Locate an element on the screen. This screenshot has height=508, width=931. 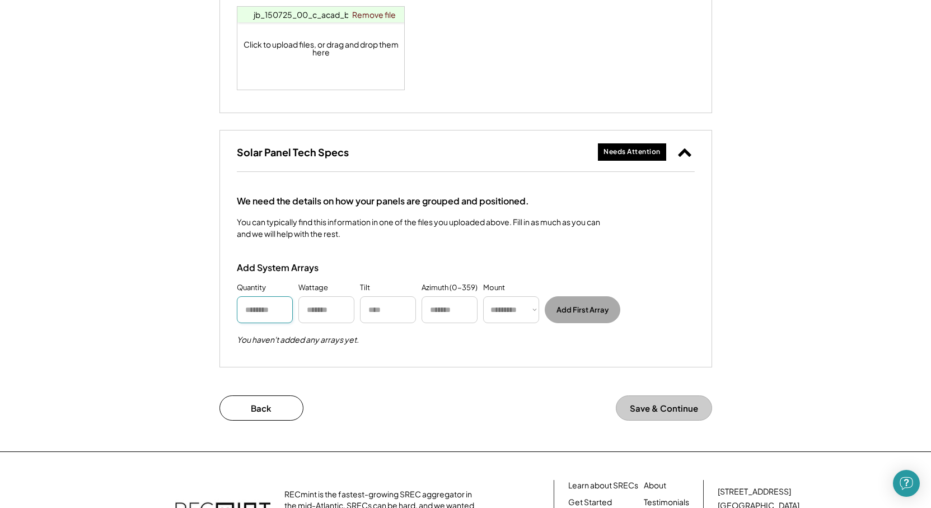
a: Remove file is located at coordinates (374, 15).